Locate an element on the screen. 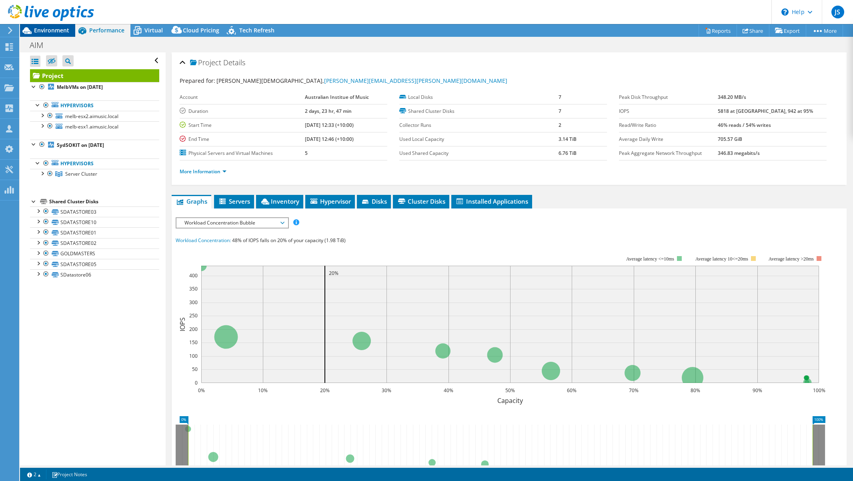 The width and height of the screenshot is (853, 481). span: Tech Refresh is located at coordinates (257, 30).